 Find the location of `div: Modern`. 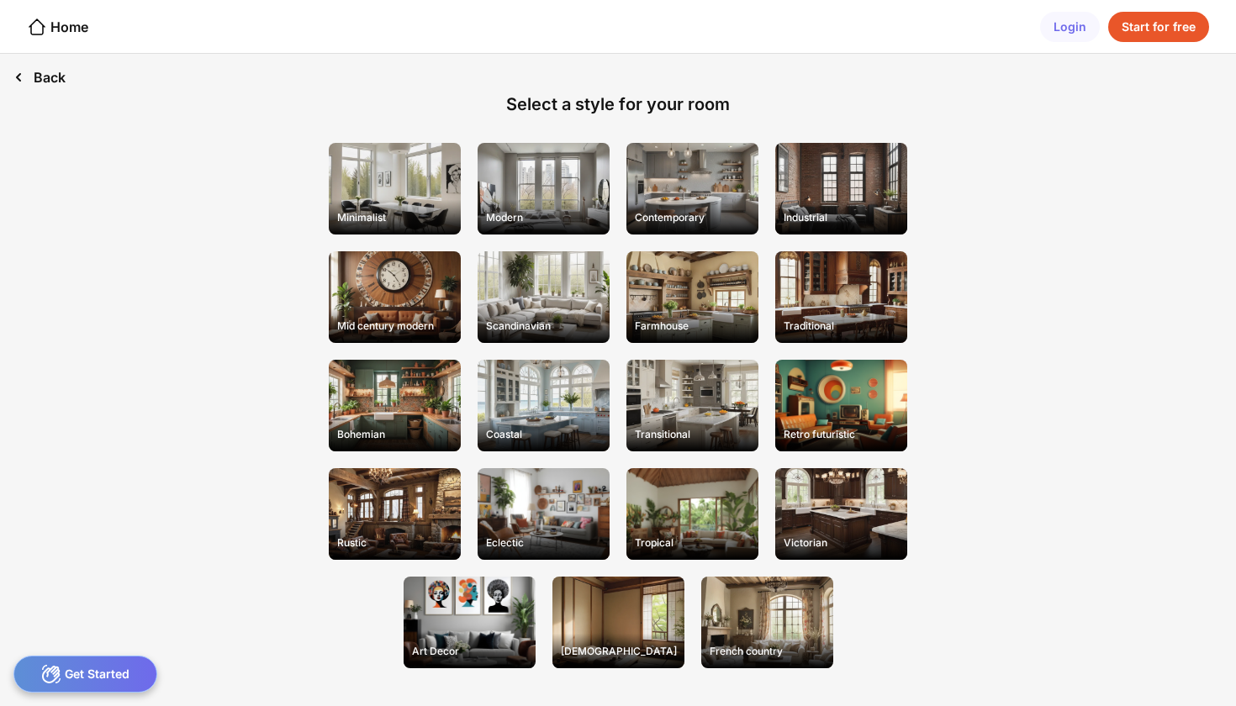

div: Modern is located at coordinates (543, 217).